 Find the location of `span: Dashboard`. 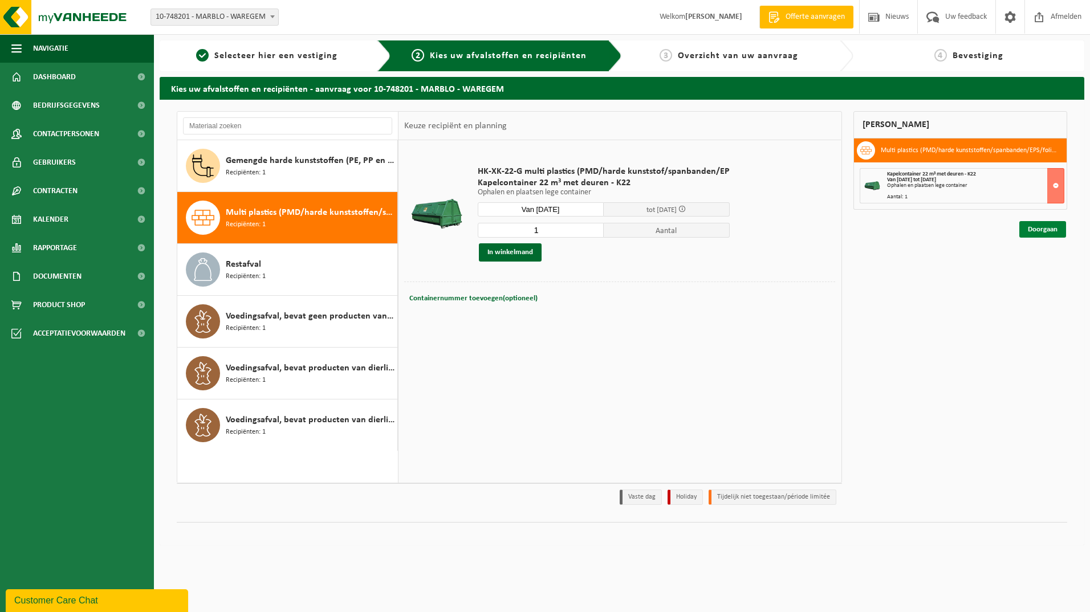

span: Dashboard is located at coordinates (54, 77).